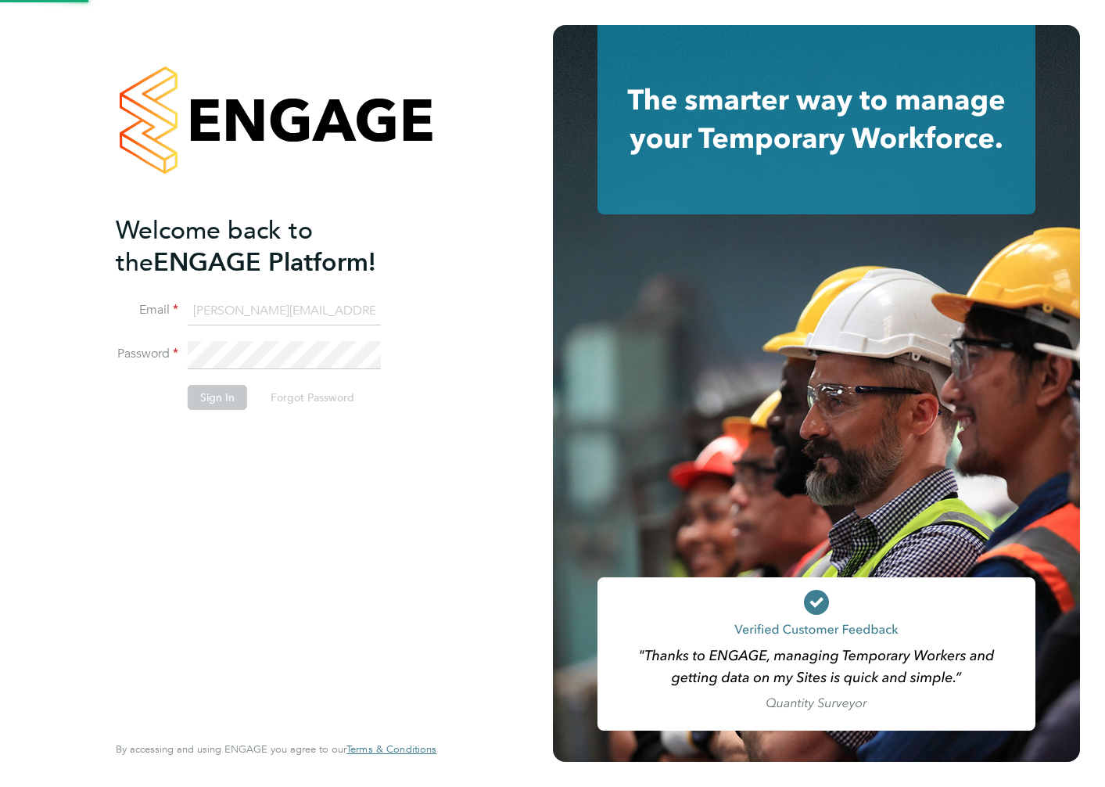 The image size is (1105, 787). I want to click on button: Sign In, so click(217, 397).